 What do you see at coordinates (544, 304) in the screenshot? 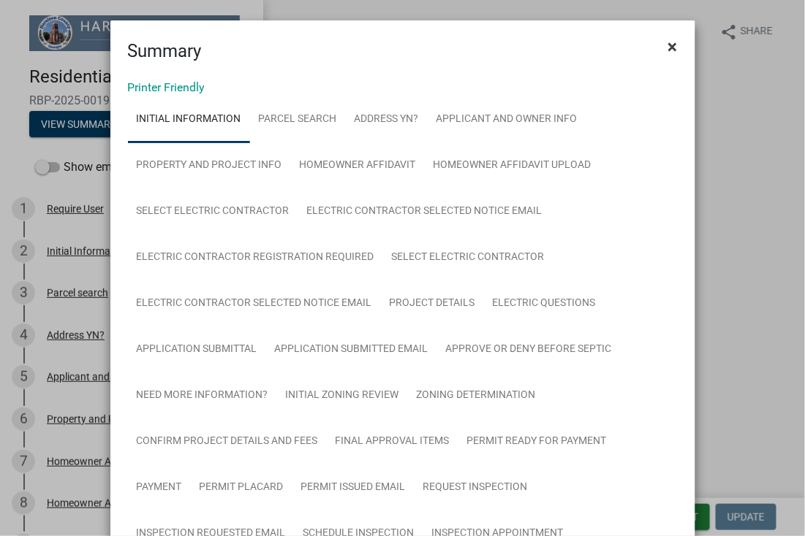
I see `a: Electric Questions` at bounding box center [544, 304].